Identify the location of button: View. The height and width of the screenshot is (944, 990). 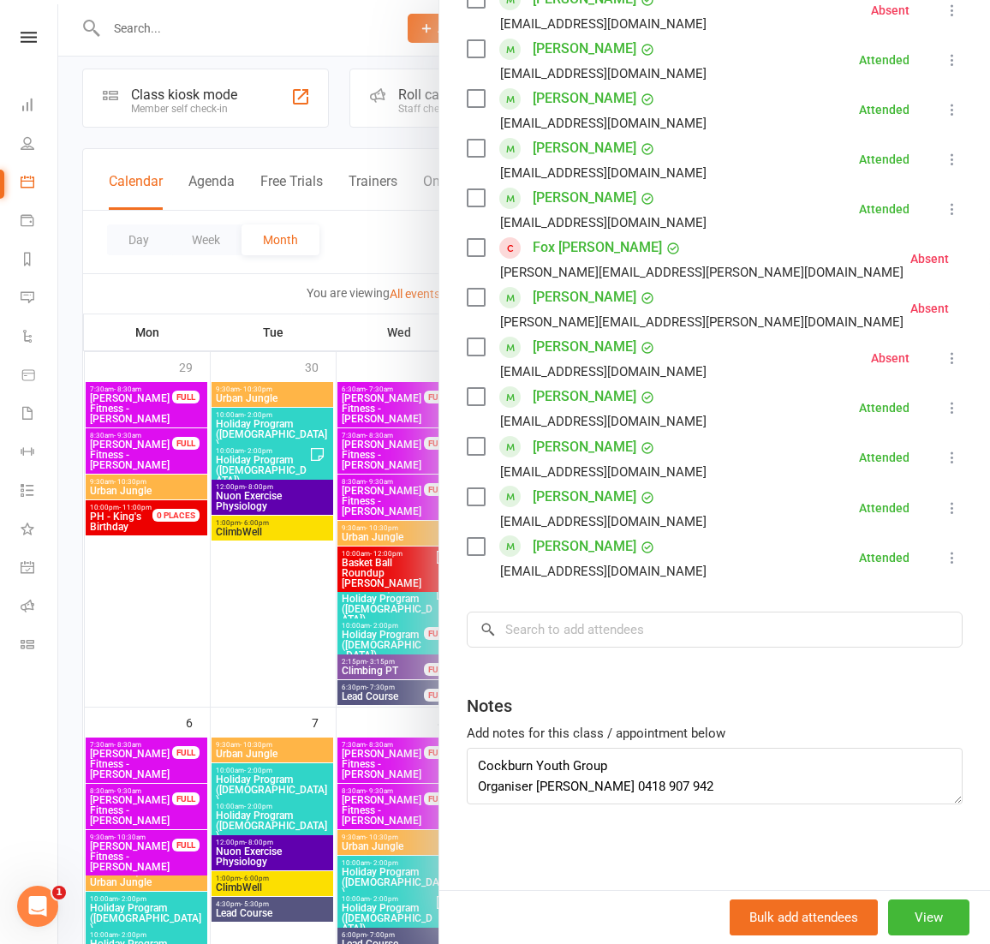
(929, 918).